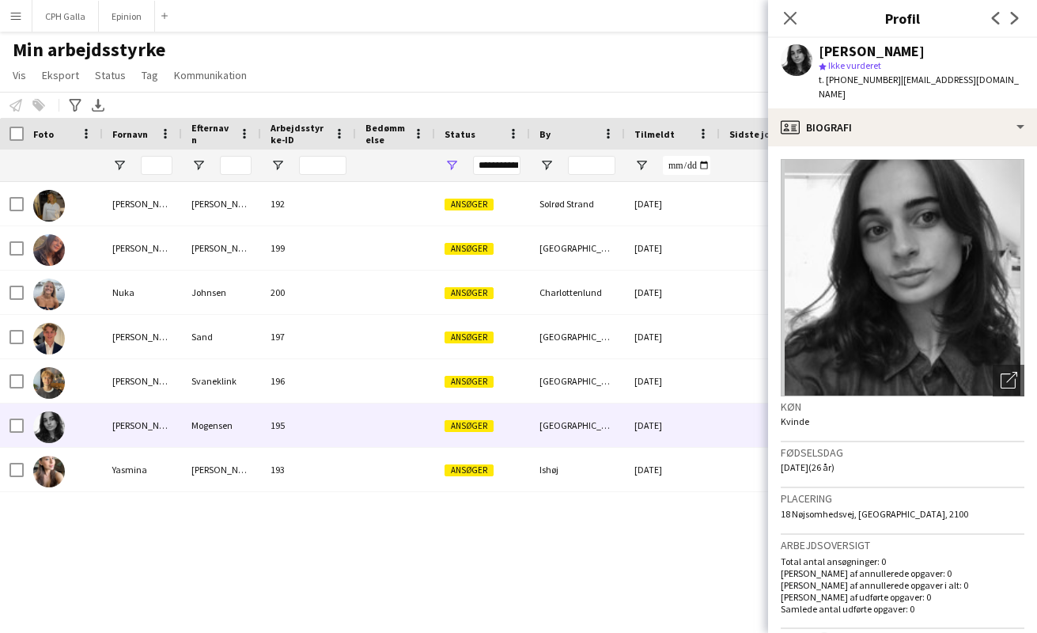  What do you see at coordinates (236, 165) in the screenshot?
I see `input: Efternavn Filter Input` at bounding box center [236, 165].